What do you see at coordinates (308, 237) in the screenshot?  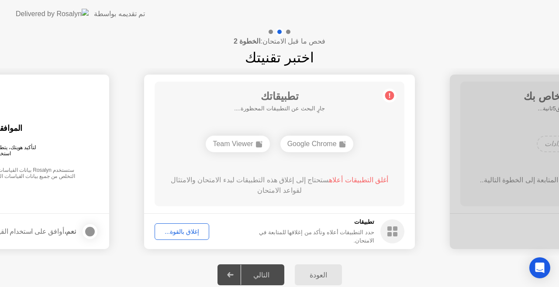 I see `div: حدد التطبيقات أعلاه وتأكد من إغلاقها للمتابعة في الامتحان.` at bounding box center [308, 237].